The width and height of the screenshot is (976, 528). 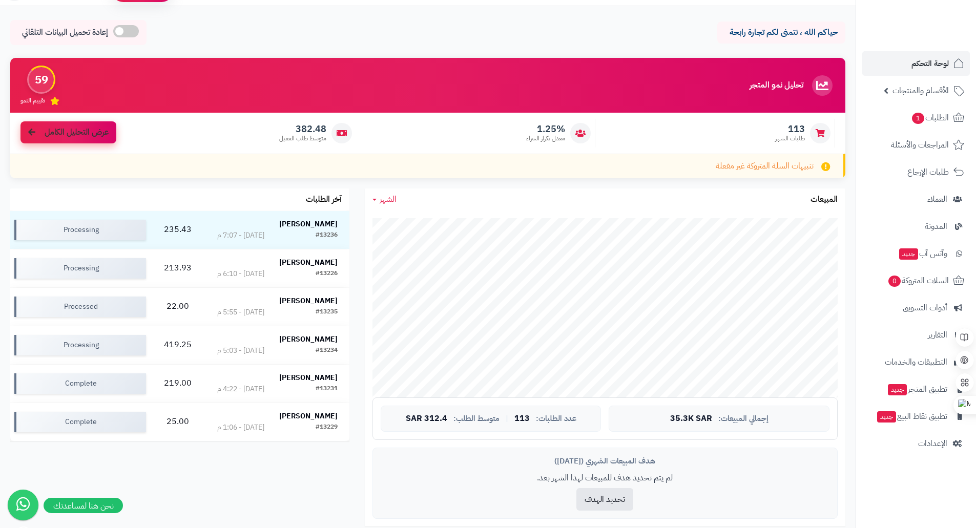 What do you see at coordinates (605, 478) in the screenshot?
I see `p: لم يتم تحديد هدف للمبيعات لهذا الشهر بعد.` at bounding box center [605, 478].